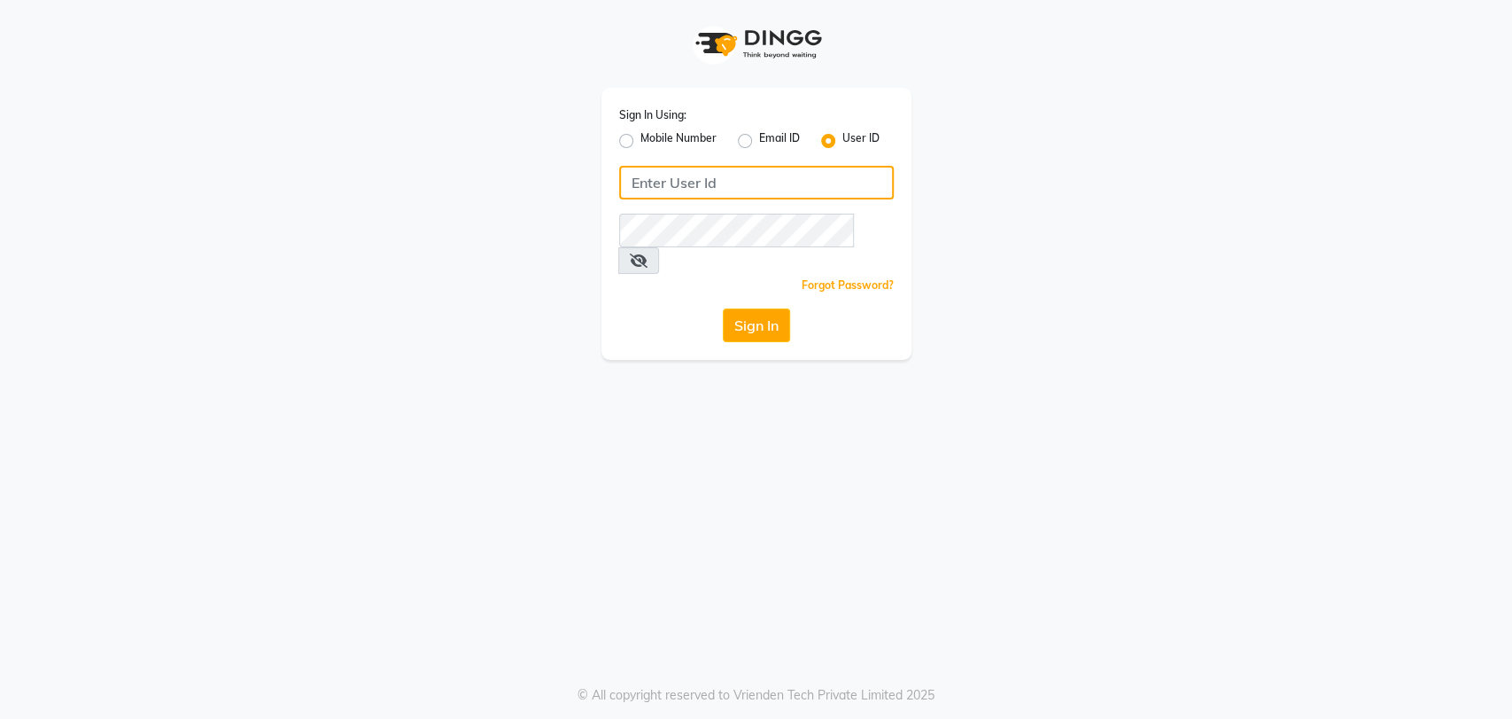 This screenshot has height=719, width=1512. Describe the element at coordinates (848, 284) in the screenshot. I see `a: Forgot Password?` at that location.